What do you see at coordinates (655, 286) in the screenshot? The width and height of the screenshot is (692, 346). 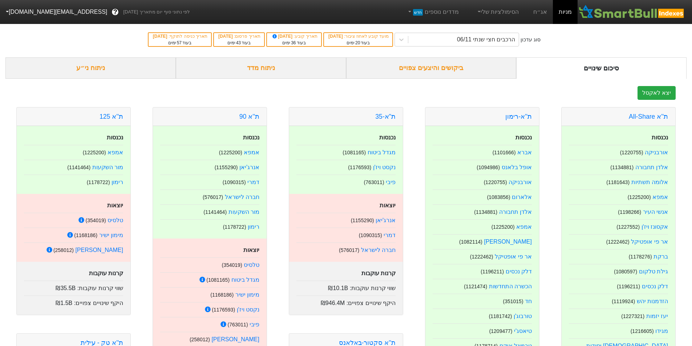 I see `a: דלק נכסים` at bounding box center [655, 286].